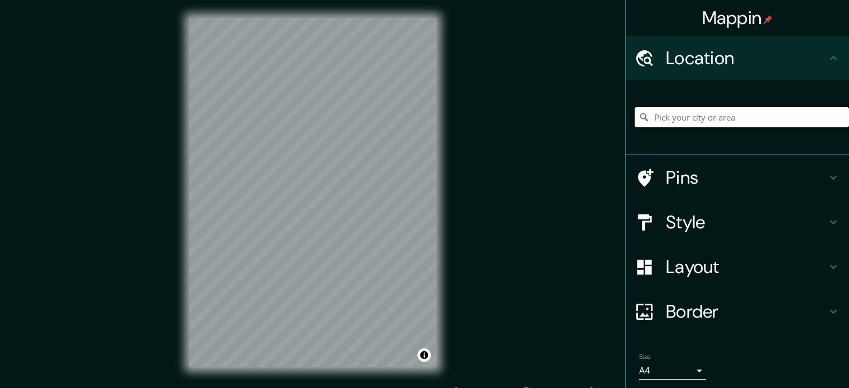 Image resolution: width=849 pixels, height=388 pixels. What do you see at coordinates (768, 20) in the screenshot?
I see `img: pin-icon.png` at bounding box center [768, 20].